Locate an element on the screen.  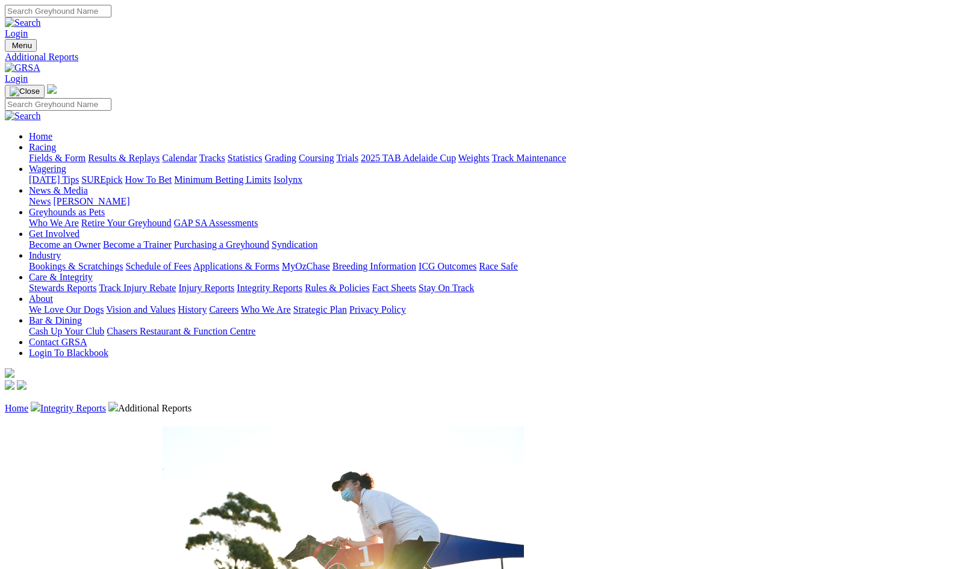
a: Become a Trainer is located at coordinates (137, 244).